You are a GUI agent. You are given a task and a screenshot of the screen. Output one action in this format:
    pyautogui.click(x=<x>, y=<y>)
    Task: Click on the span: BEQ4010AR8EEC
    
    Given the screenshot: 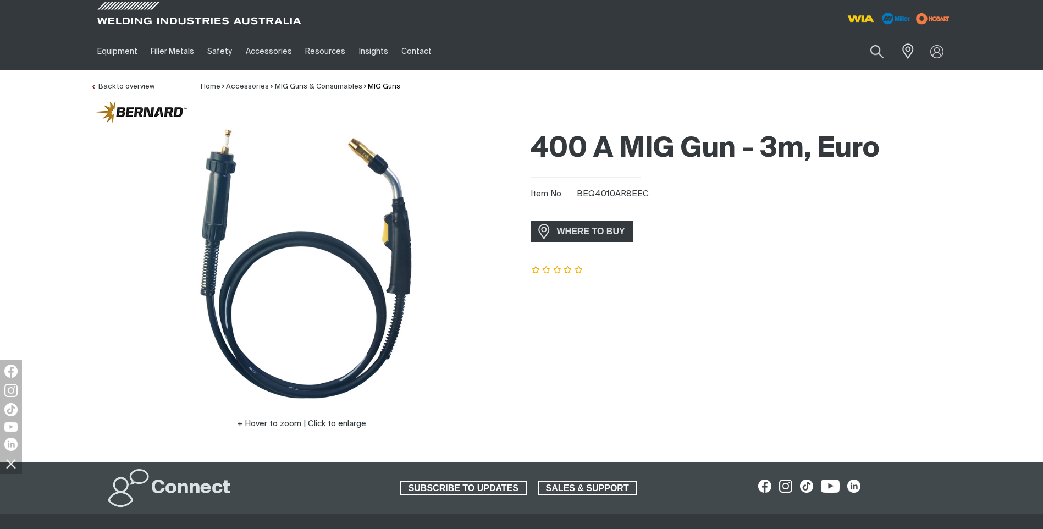 What is the action you would take?
    pyautogui.click(x=613, y=194)
    